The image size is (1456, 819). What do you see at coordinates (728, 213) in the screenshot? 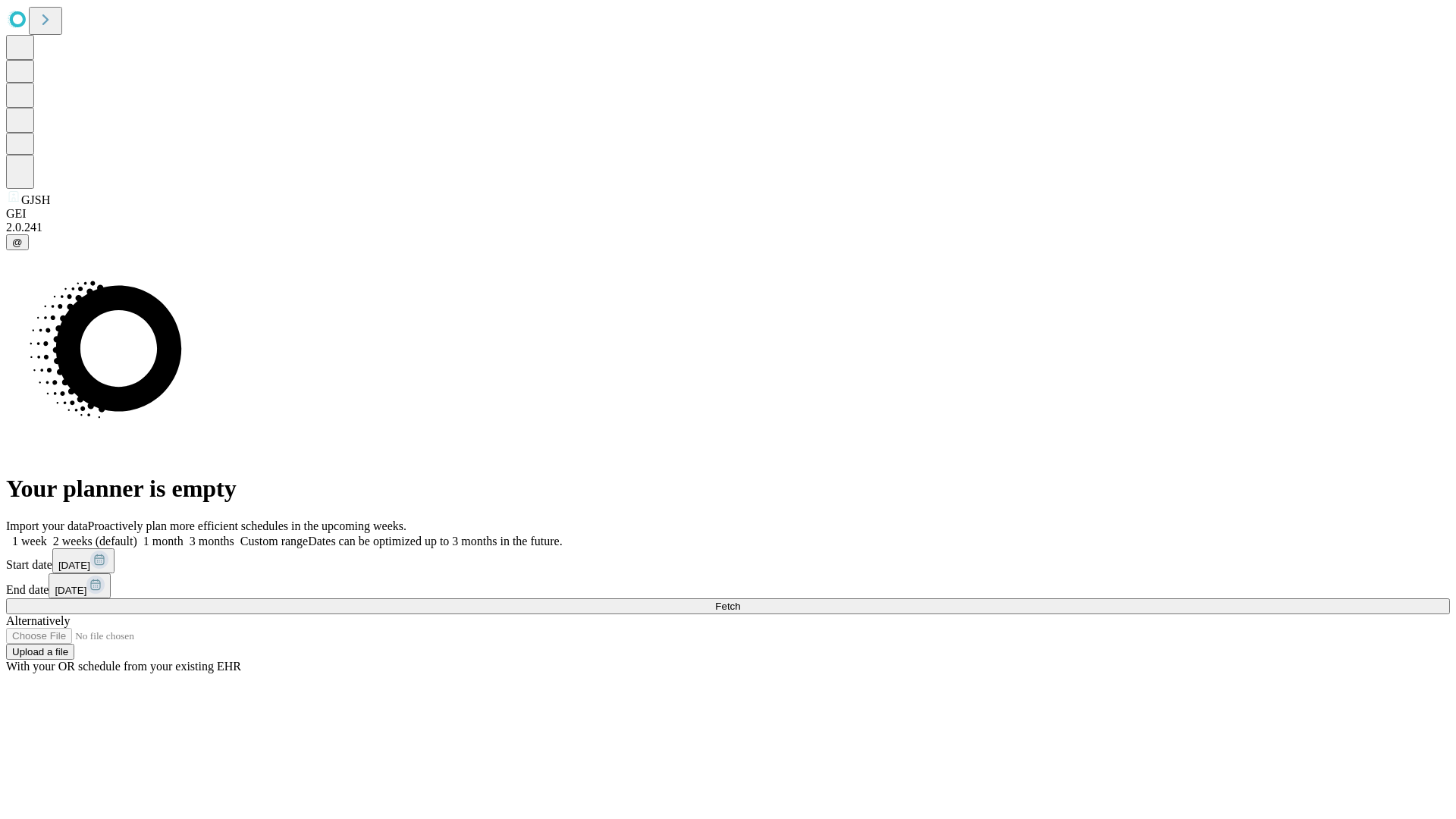
I see `div: GEI` at bounding box center [728, 213].